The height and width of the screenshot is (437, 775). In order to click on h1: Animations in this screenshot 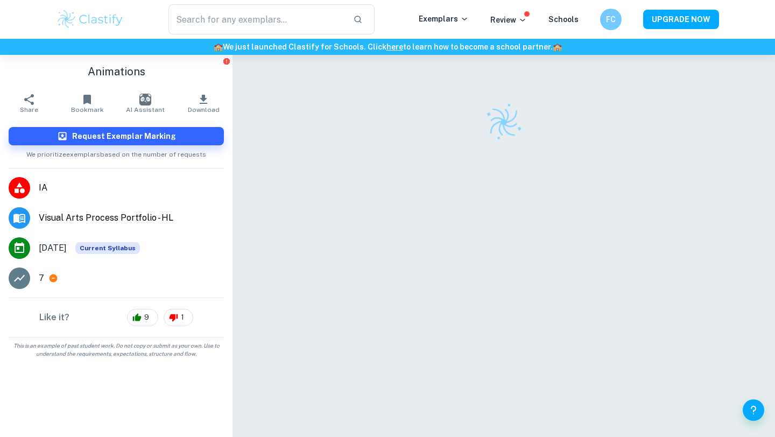, I will do `click(116, 72)`.